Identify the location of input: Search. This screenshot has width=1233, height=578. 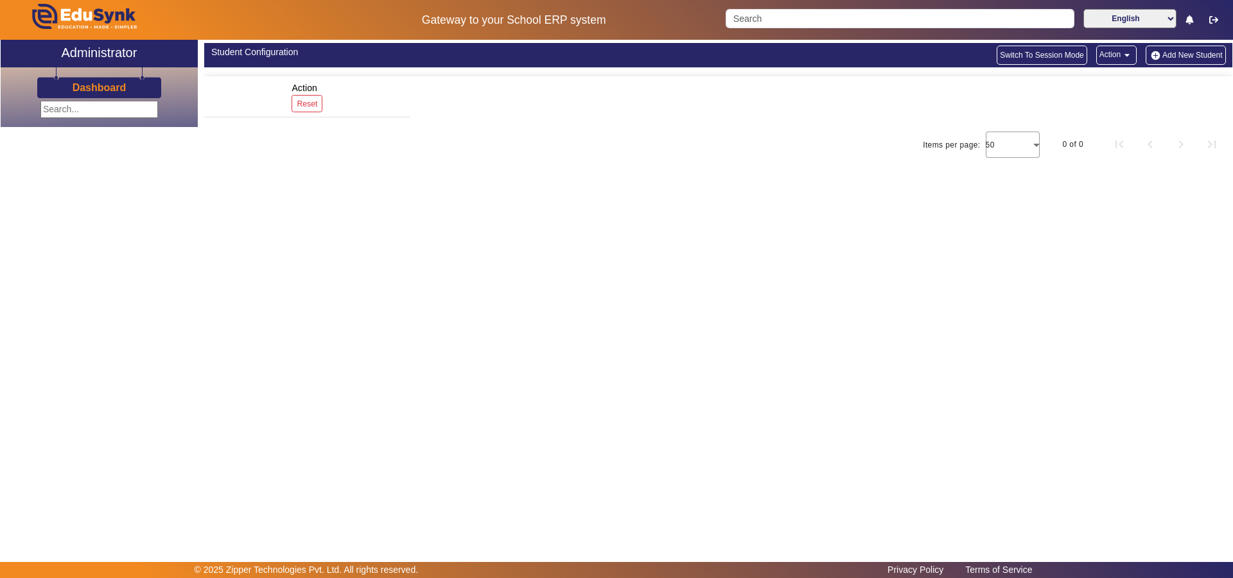
(899, 19).